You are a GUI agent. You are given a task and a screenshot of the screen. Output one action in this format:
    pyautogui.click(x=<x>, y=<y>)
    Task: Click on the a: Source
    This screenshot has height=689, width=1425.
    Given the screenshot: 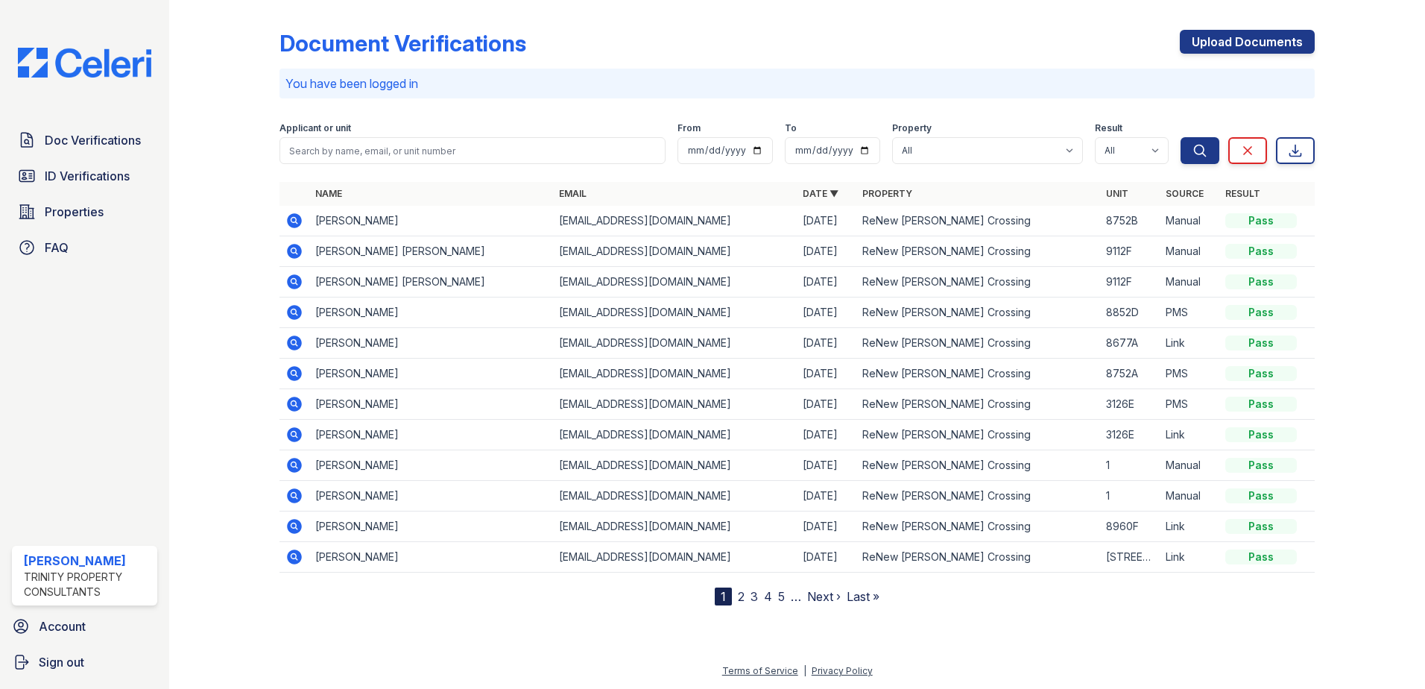 What is the action you would take?
    pyautogui.click(x=1184, y=193)
    